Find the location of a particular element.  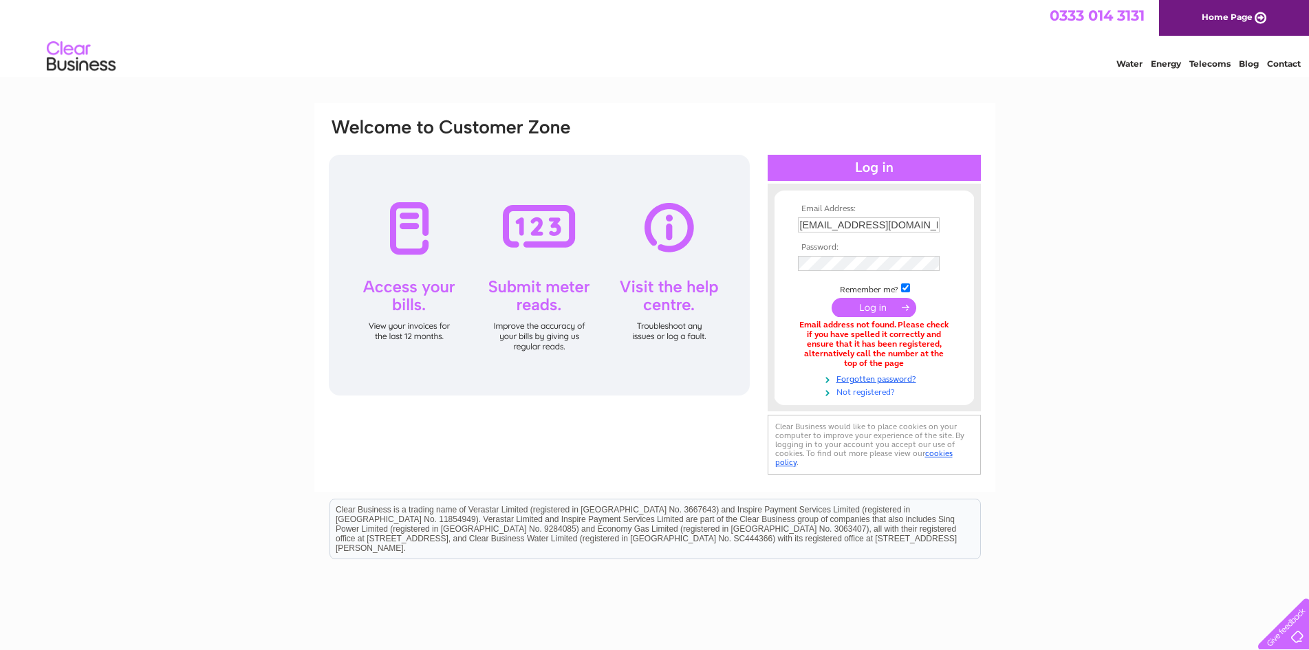

a: 0333 014 3131 is located at coordinates (1097, 15).